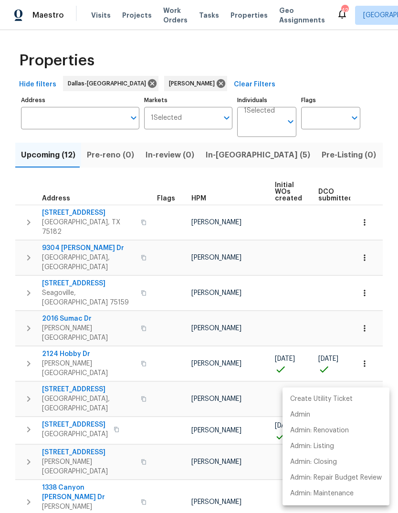 This screenshot has height=513, width=398. I want to click on p: Admin: Listing, so click(312, 446).